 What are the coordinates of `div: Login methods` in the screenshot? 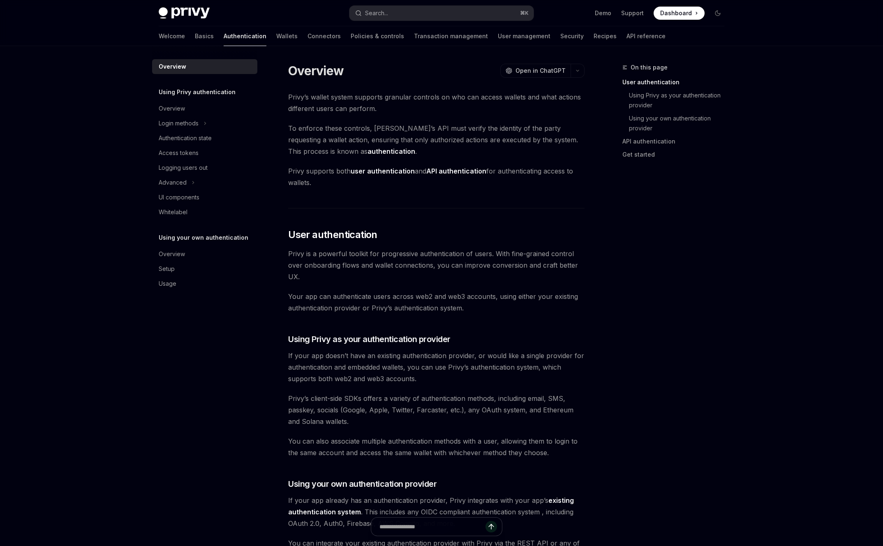 It's located at (178, 123).